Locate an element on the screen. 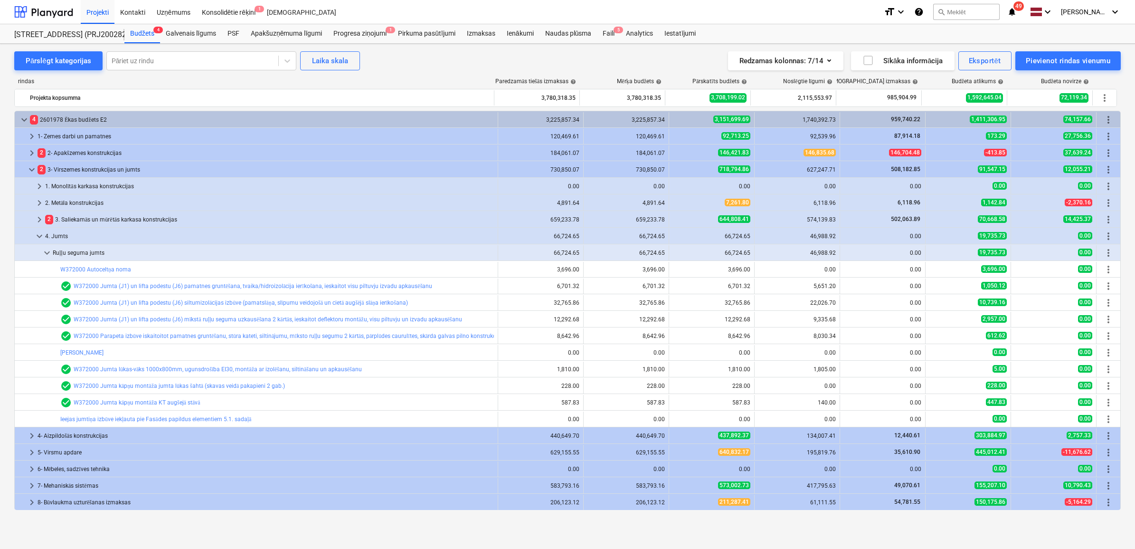 The width and height of the screenshot is (1135, 549). div: Noslēgtie līgumi is located at coordinates (808, 81).